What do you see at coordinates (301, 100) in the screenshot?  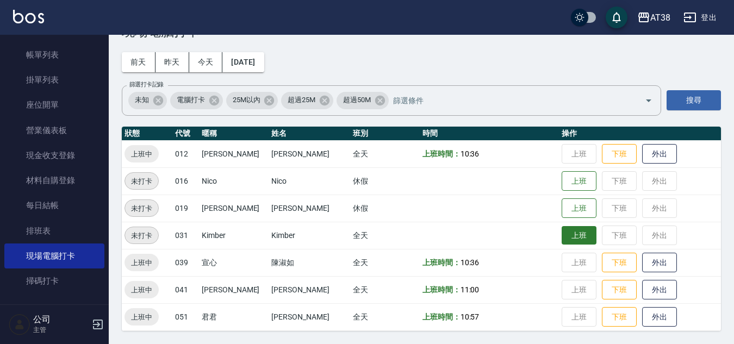 I see `span: 超過25M` at bounding box center [301, 100].